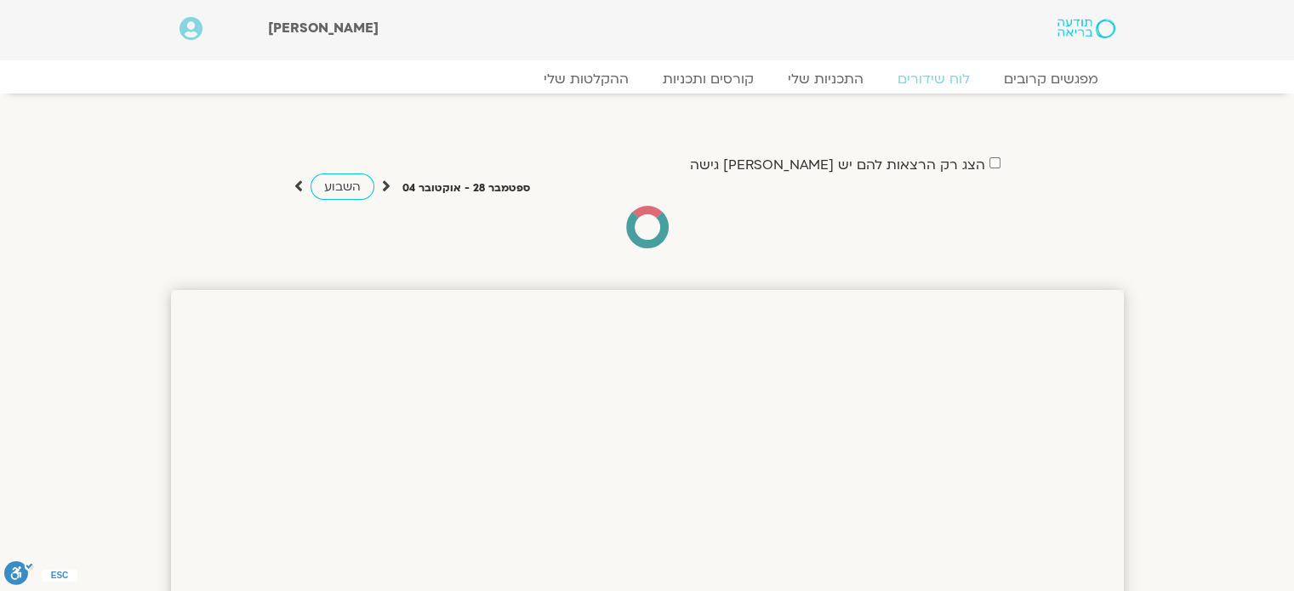  I want to click on a: ההקלטות שלי, so click(586, 79).